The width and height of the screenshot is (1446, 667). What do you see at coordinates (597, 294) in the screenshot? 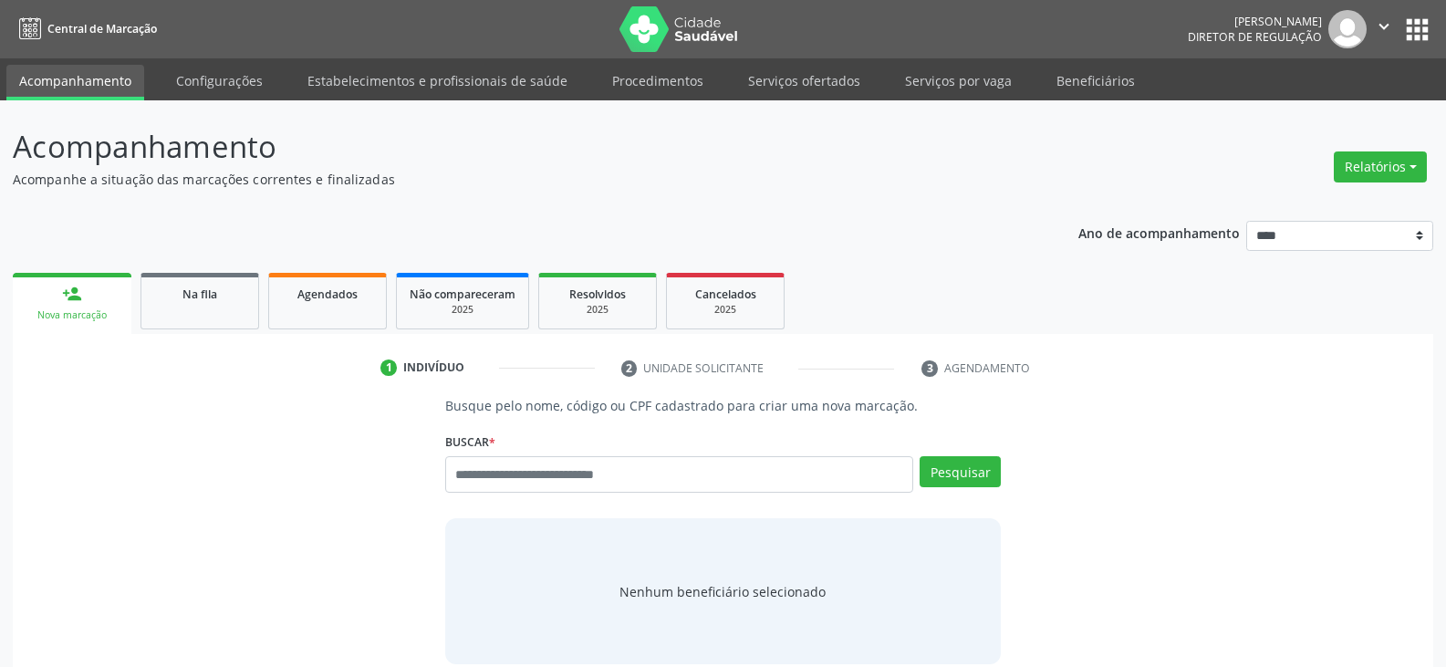
I see `span: Resolvidos` at bounding box center [597, 294].